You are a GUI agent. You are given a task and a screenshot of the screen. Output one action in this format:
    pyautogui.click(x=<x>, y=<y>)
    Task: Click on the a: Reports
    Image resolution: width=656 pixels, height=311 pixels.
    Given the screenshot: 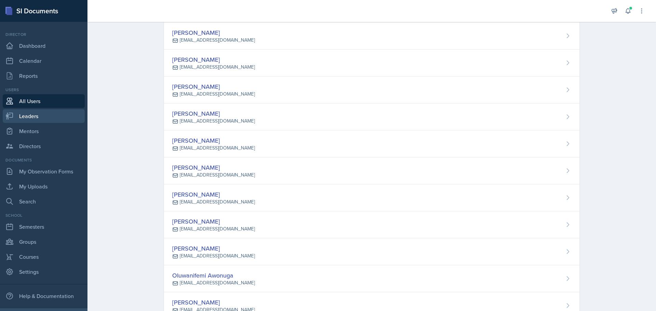 What is the action you would take?
    pyautogui.click(x=44, y=76)
    